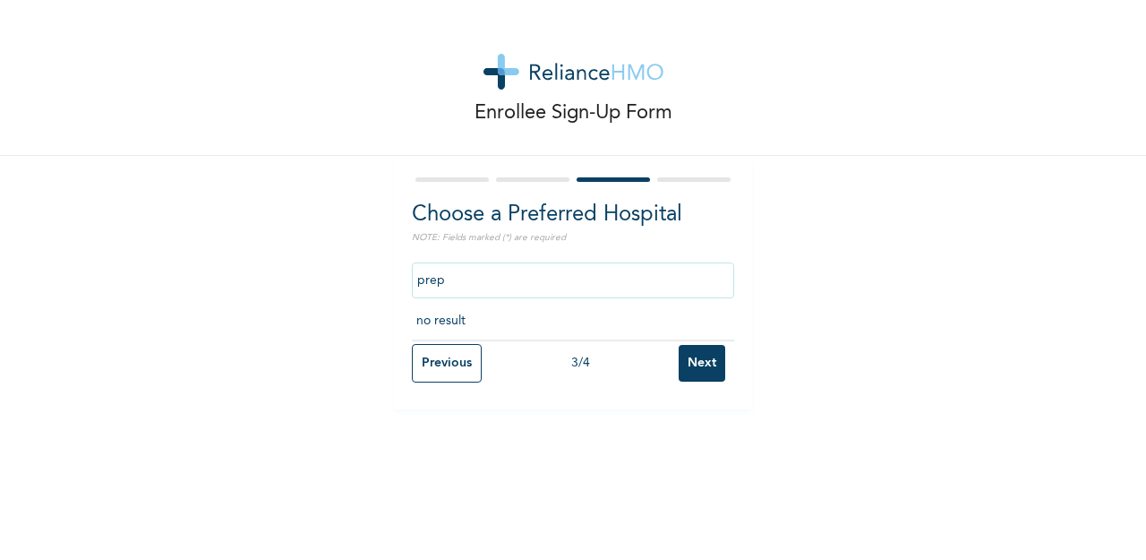 This screenshot has height=560, width=1146. What do you see at coordinates (573, 113) in the screenshot?
I see `p: Enrollee Sign-Up Form` at bounding box center [573, 113].